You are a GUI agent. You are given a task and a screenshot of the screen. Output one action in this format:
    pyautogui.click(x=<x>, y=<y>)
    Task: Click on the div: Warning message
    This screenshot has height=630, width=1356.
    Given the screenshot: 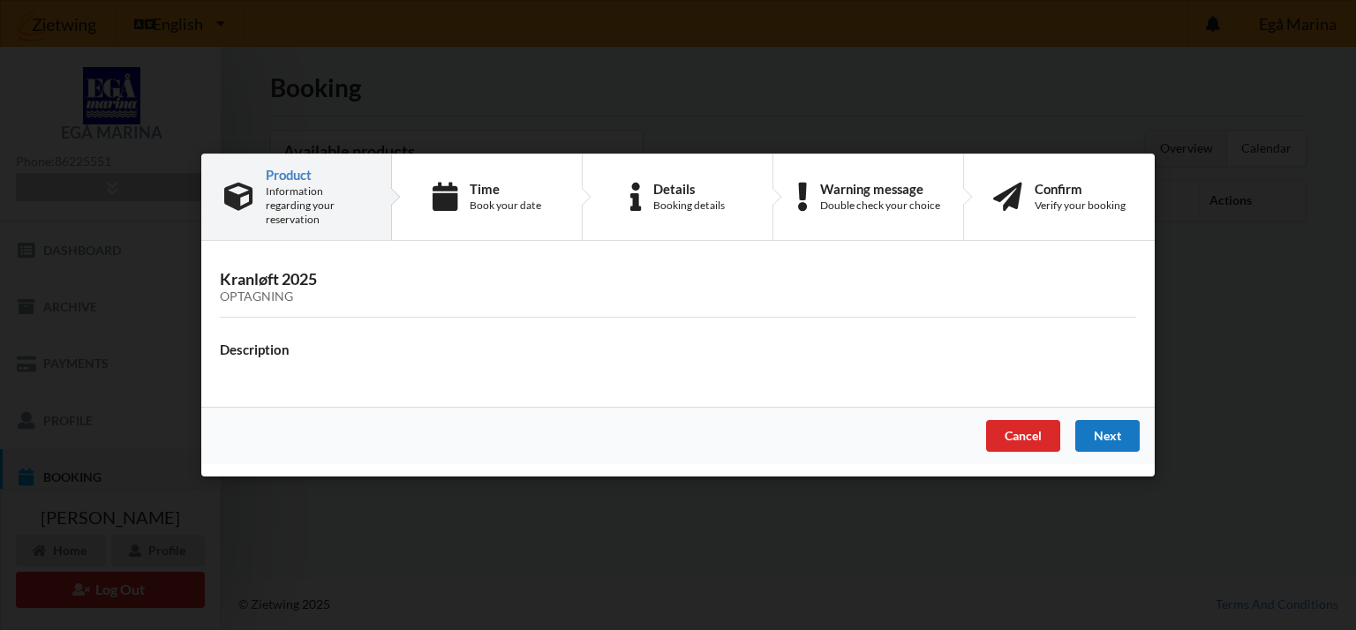 What is the action you would take?
    pyautogui.click(x=880, y=189)
    